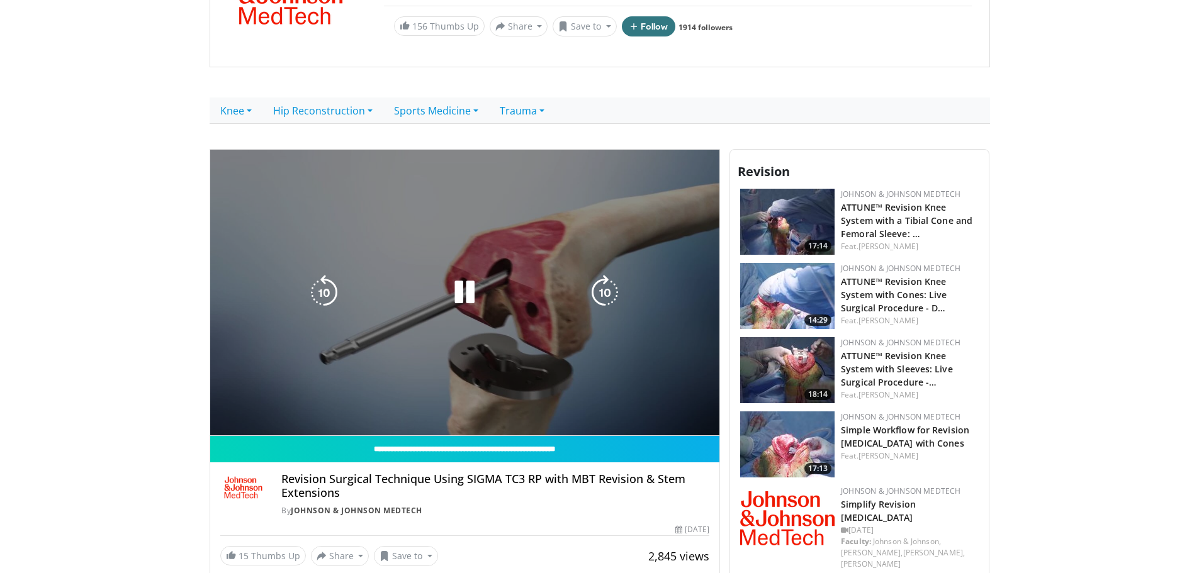  Describe the element at coordinates (818, 246) in the screenshot. I see `span: 17:14` at that location.